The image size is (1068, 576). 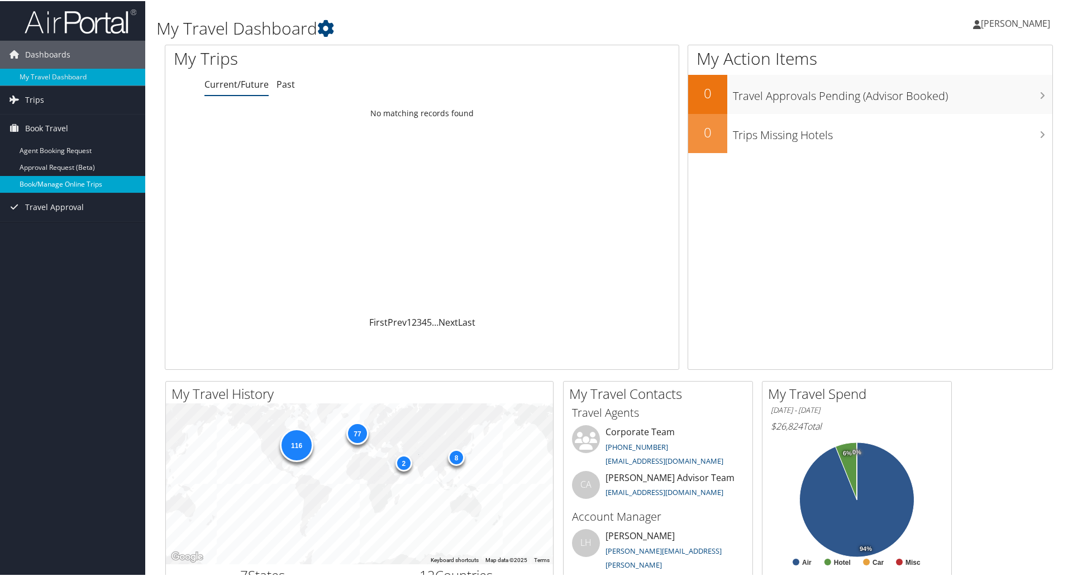 I want to click on a: Past, so click(x=286, y=83).